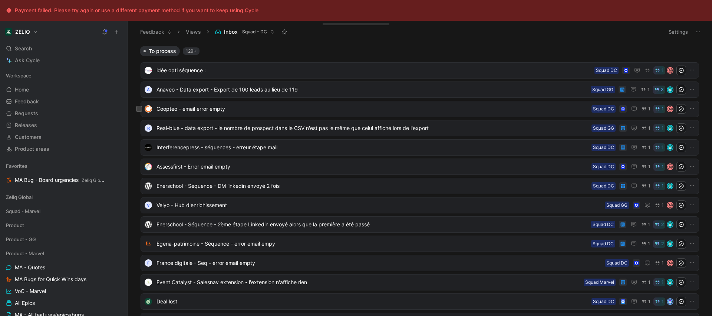 This screenshot has height=316, width=712. What do you see at coordinates (372, 244) in the screenshot?
I see `span: Egeria-patrimoine - Séquence - error email empy` at bounding box center [372, 244].